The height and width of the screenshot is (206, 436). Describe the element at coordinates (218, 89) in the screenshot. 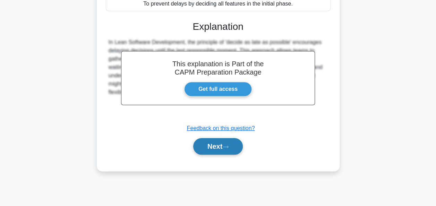

I see `a: Get full access` at that location.